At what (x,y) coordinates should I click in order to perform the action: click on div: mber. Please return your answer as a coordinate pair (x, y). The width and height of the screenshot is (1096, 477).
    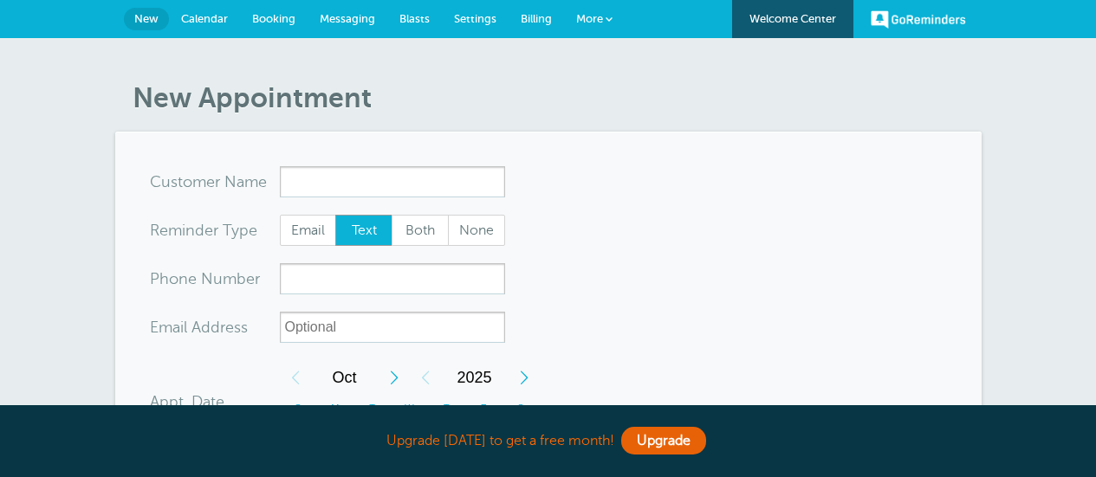
    Looking at the image, I should click on (215, 279).